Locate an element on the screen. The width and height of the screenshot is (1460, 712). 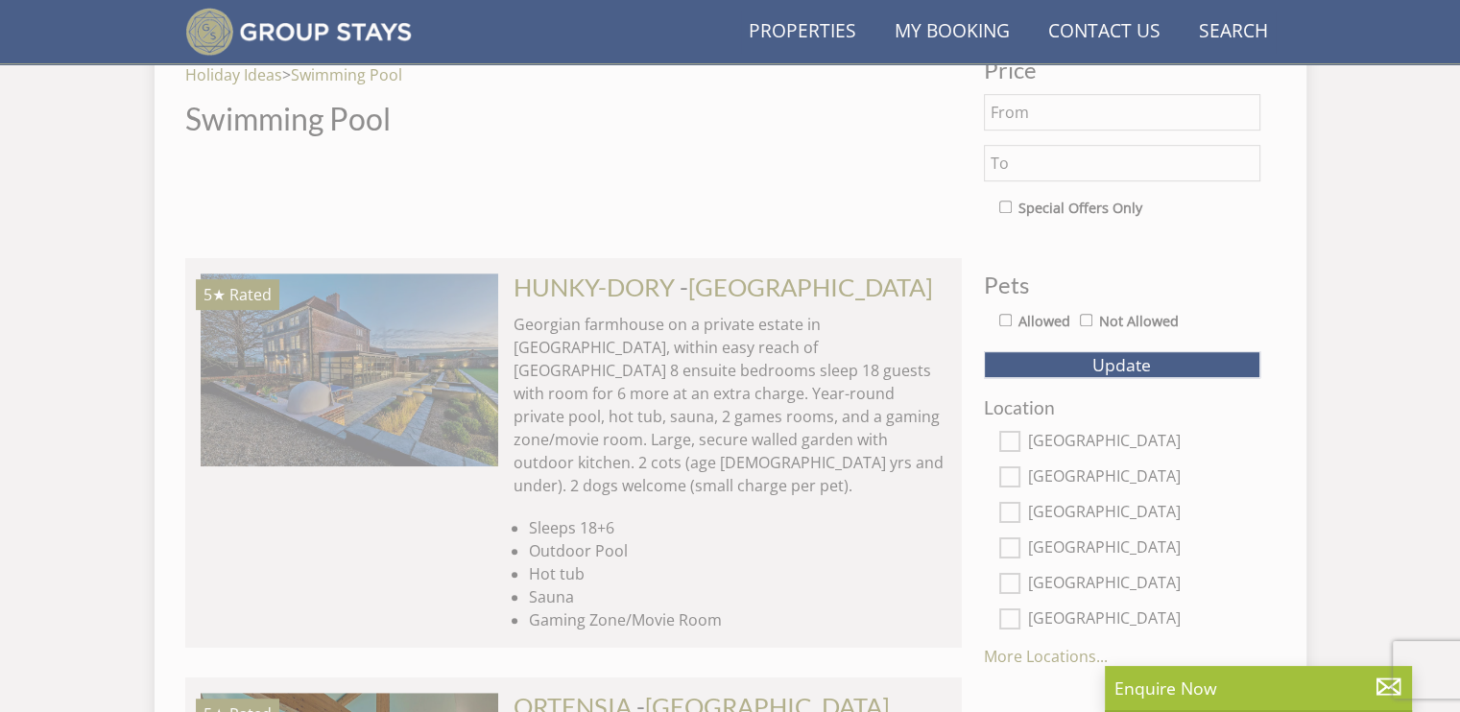
a: More Locations... is located at coordinates (1046, 657).